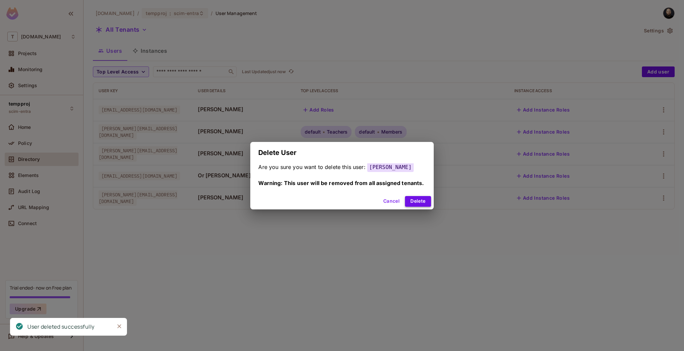  What do you see at coordinates (342, 153) in the screenshot?
I see `h2: Delete User` at bounding box center [342, 153].